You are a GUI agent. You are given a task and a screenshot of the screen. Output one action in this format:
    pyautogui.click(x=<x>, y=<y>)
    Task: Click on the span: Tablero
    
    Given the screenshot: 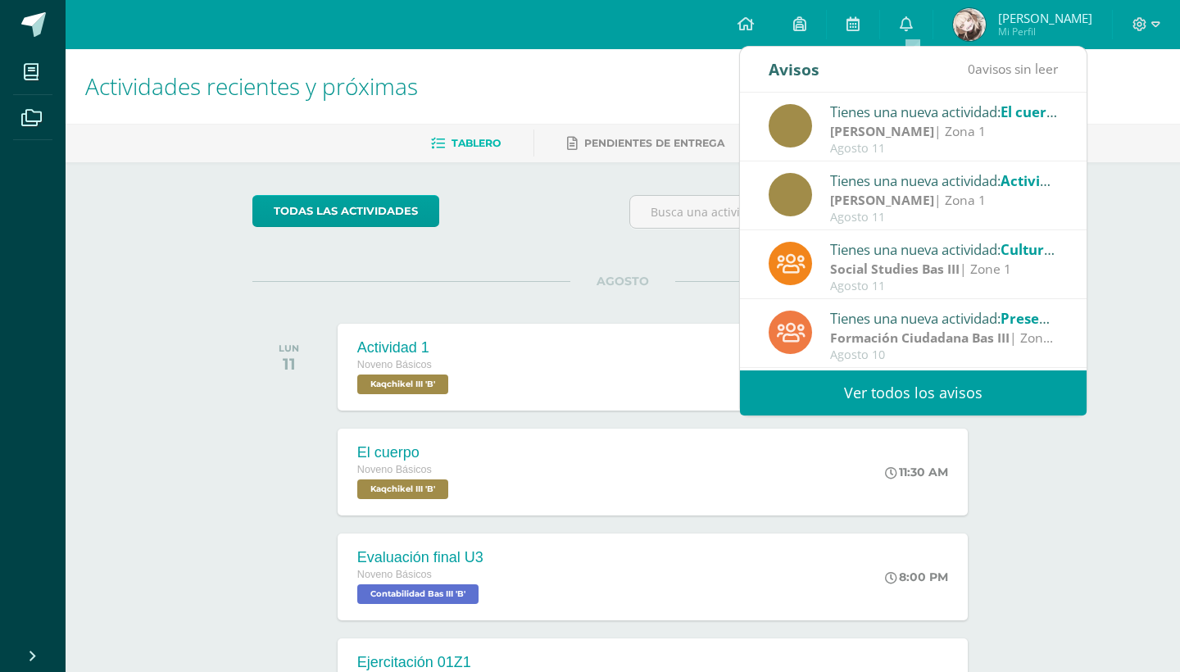 What is the action you would take?
    pyautogui.click(x=476, y=143)
    